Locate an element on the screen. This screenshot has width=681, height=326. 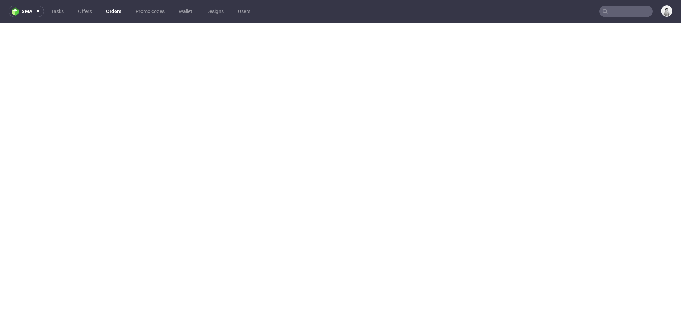
a: Designs is located at coordinates (215, 11).